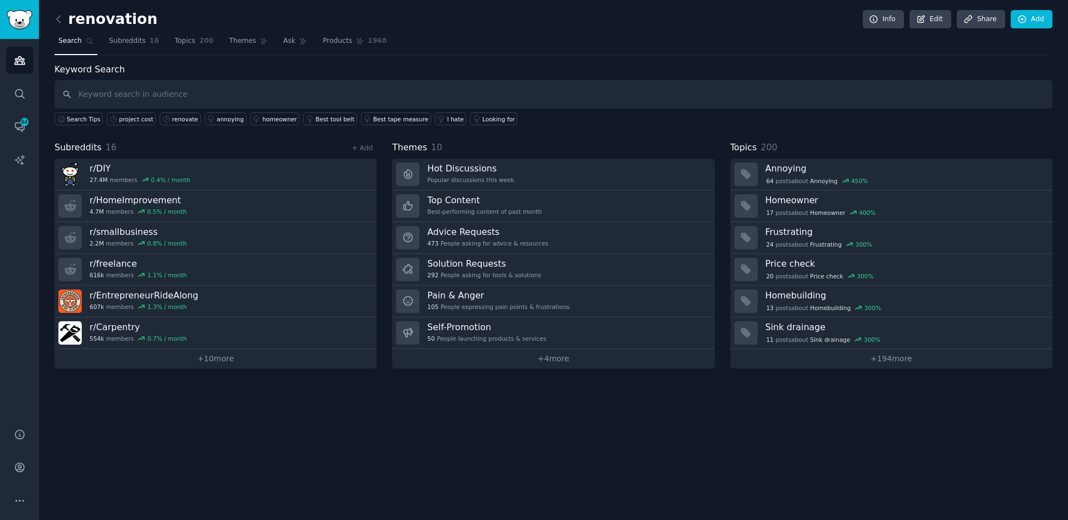  I want to click on div: People launching products & services, so click(487, 338).